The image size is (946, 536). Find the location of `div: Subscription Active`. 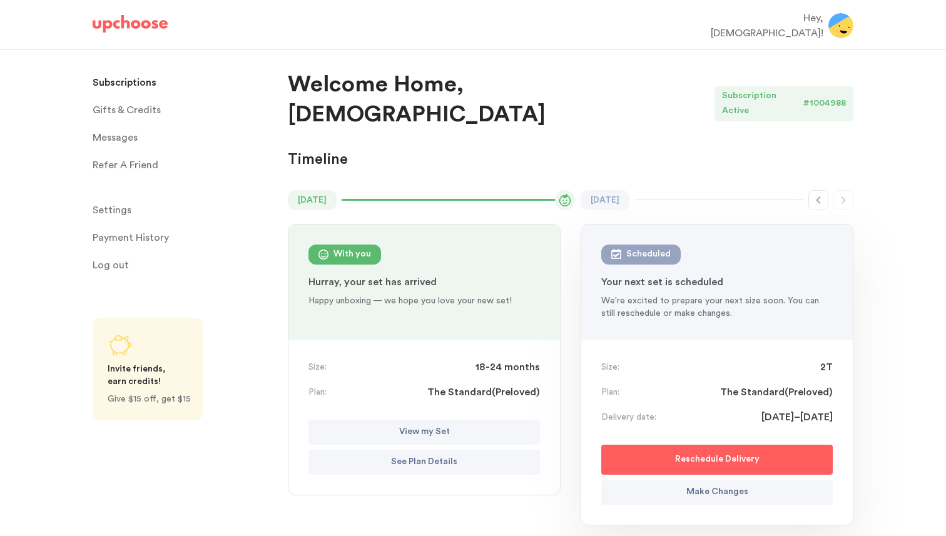

div: Subscription Active is located at coordinates (759, 104).